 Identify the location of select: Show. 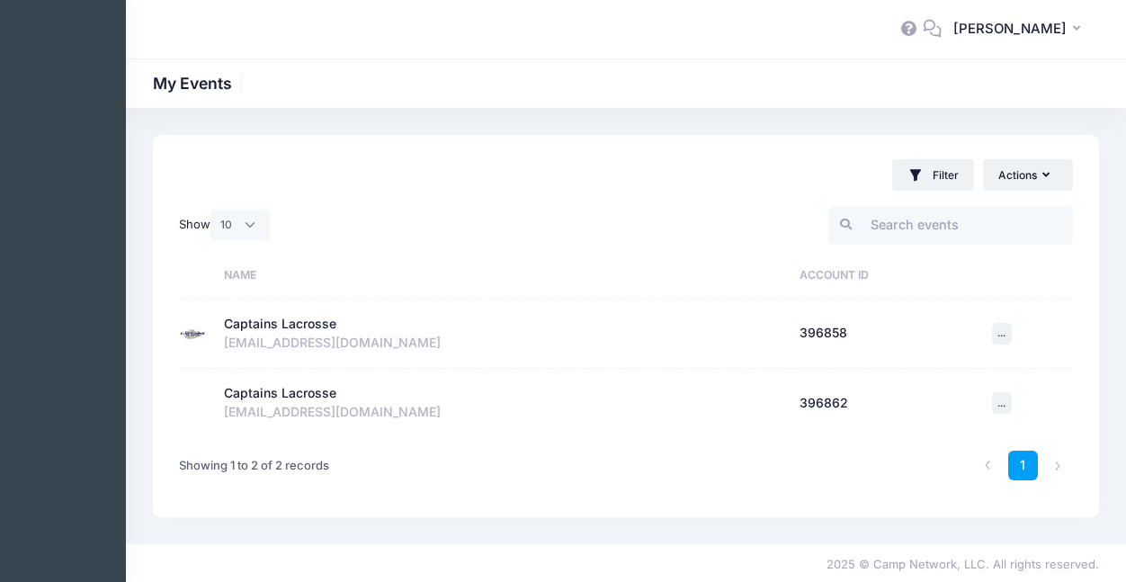
(240, 225).